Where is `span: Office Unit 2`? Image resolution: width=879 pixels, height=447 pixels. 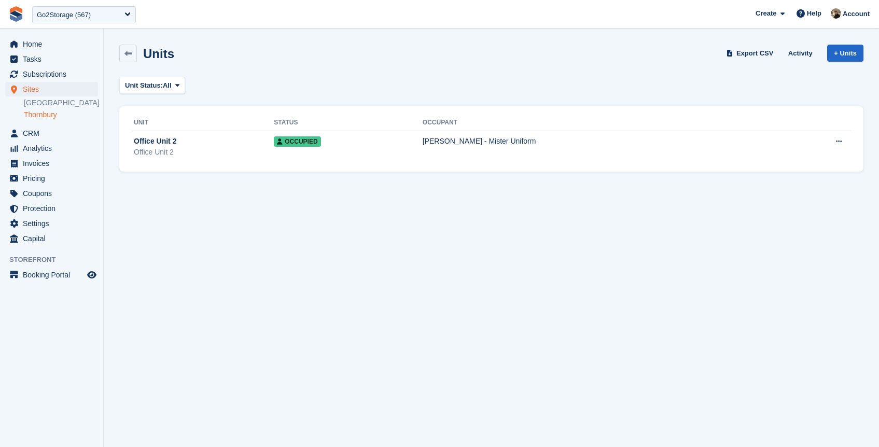 span: Office Unit 2 is located at coordinates (155, 141).